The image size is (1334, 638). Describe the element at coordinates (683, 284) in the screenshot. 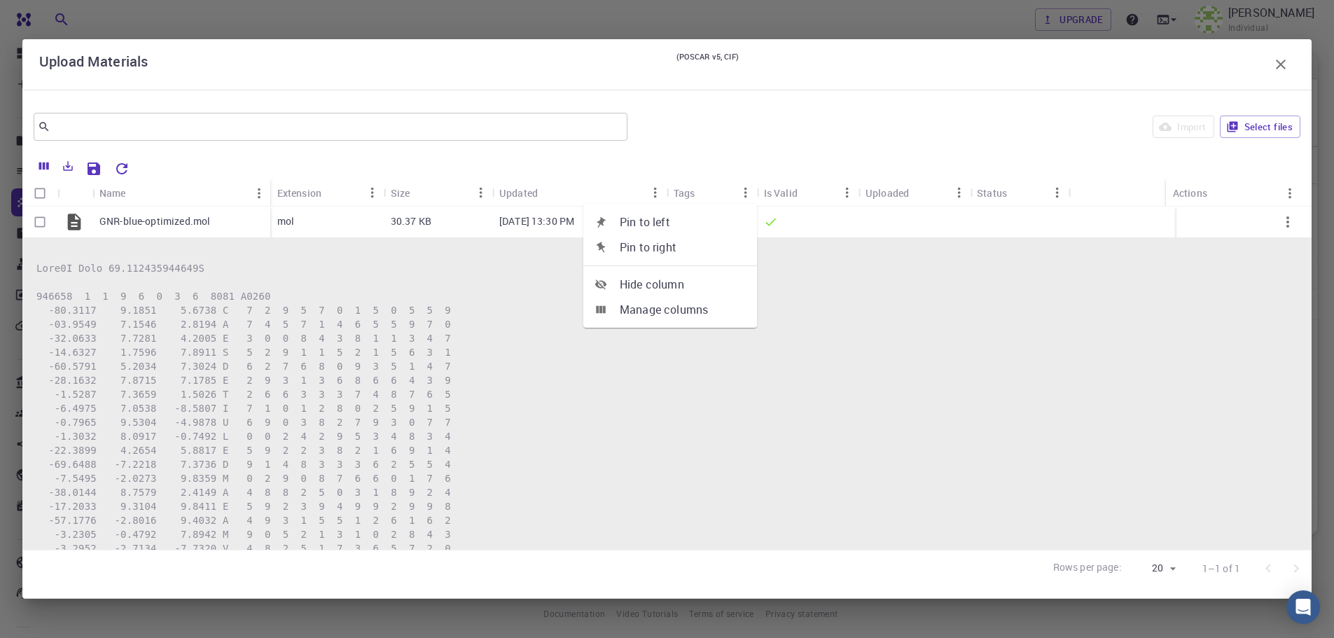

I see `span: Hide column` at that location.